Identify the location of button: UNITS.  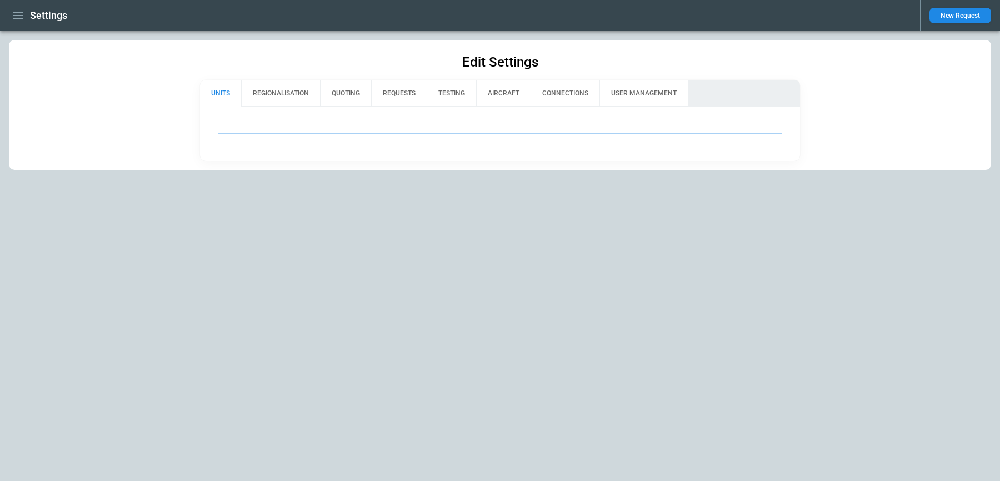
(220, 93).